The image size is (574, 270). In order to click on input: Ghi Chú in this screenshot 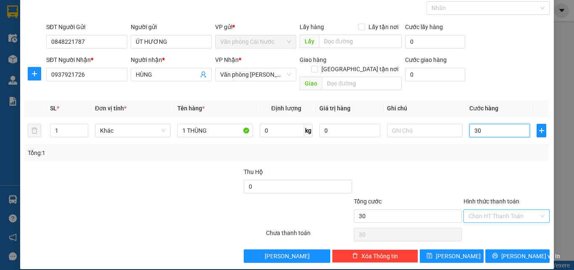, I will do `click(425, 130)`.